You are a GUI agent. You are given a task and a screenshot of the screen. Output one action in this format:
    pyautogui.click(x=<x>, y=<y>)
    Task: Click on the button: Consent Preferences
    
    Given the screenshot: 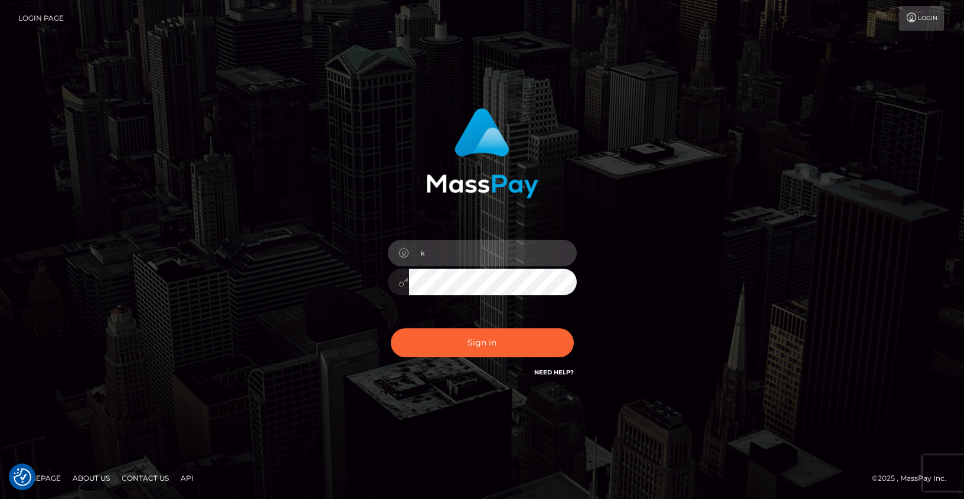 What is the action you would take?
    pyautogui.click(x=22, y=477)
    